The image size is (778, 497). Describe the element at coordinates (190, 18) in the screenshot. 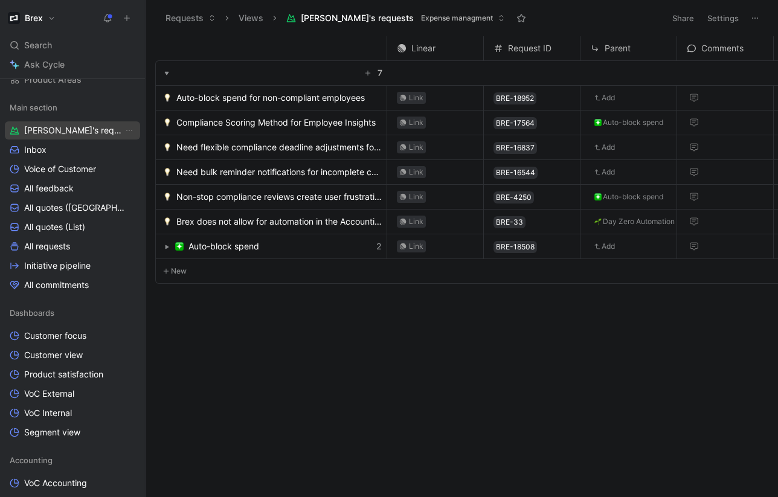

I see `button: Requests` at that location.